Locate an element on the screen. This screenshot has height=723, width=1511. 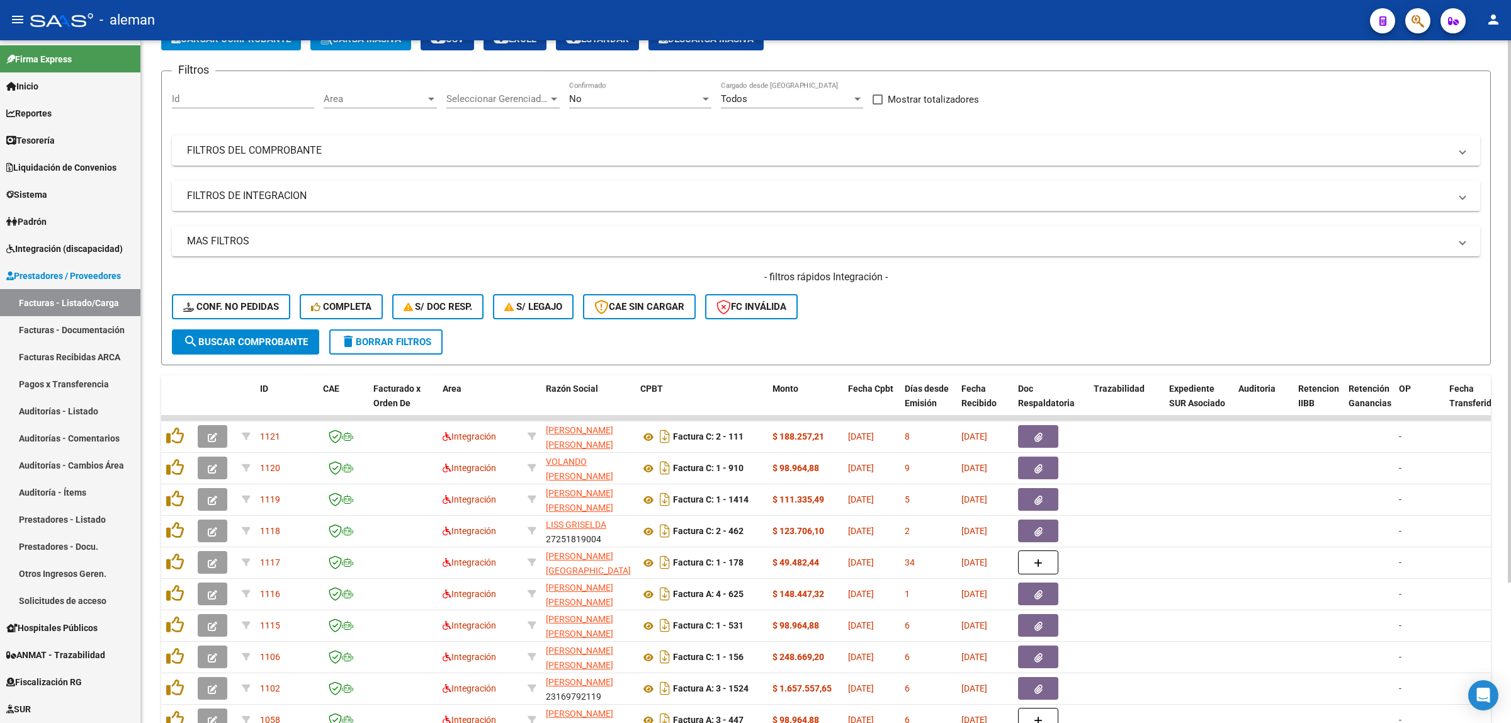
span: FC Inválida is located at coordinates (751, 307).